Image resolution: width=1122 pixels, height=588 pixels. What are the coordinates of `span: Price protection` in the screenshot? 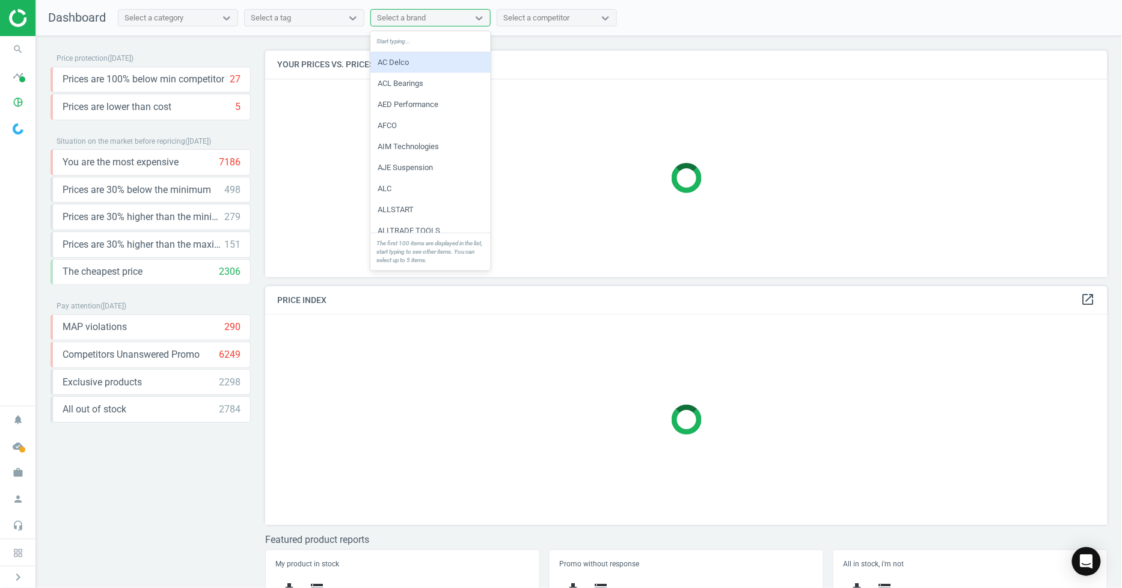 It's located at (82, 58).